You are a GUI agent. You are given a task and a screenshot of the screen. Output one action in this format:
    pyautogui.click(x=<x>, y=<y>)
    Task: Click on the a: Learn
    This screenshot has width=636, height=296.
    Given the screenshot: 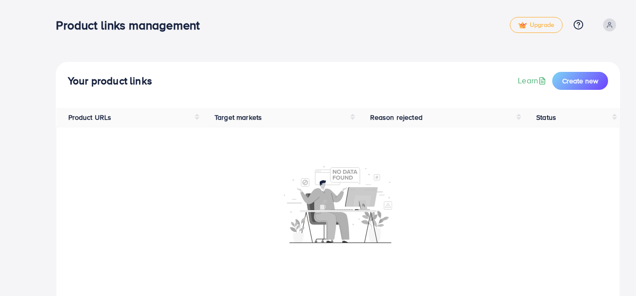 What is the action you would take?
    pyautogui.click(x=533, y=80)
    